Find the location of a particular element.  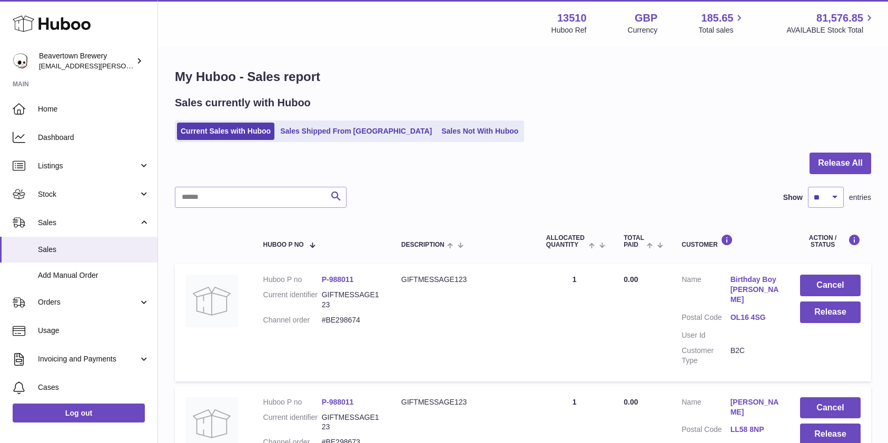

a: OL16 4SG is located at coordinates (754, 317).